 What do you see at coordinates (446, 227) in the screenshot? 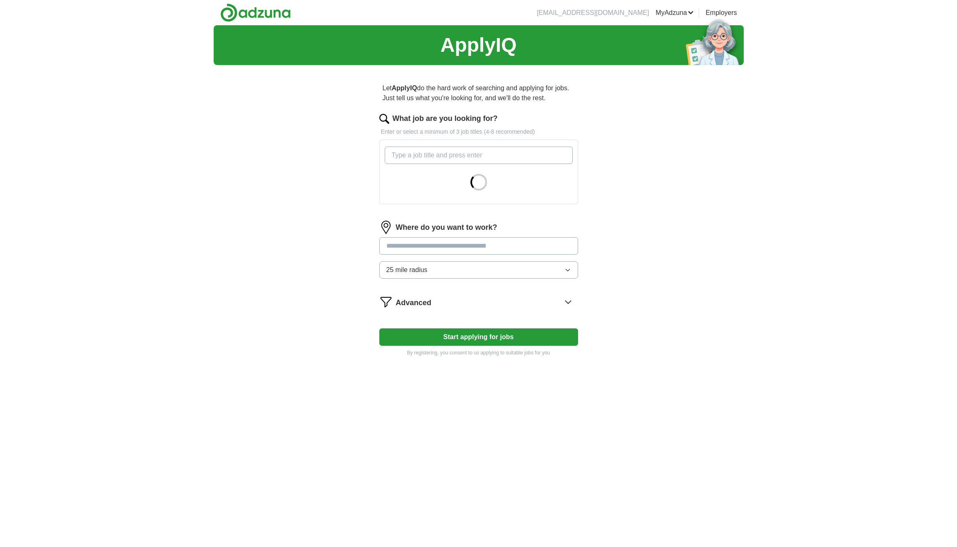
I see `label: Where do you want to work?` at bounding box center [446, 227].